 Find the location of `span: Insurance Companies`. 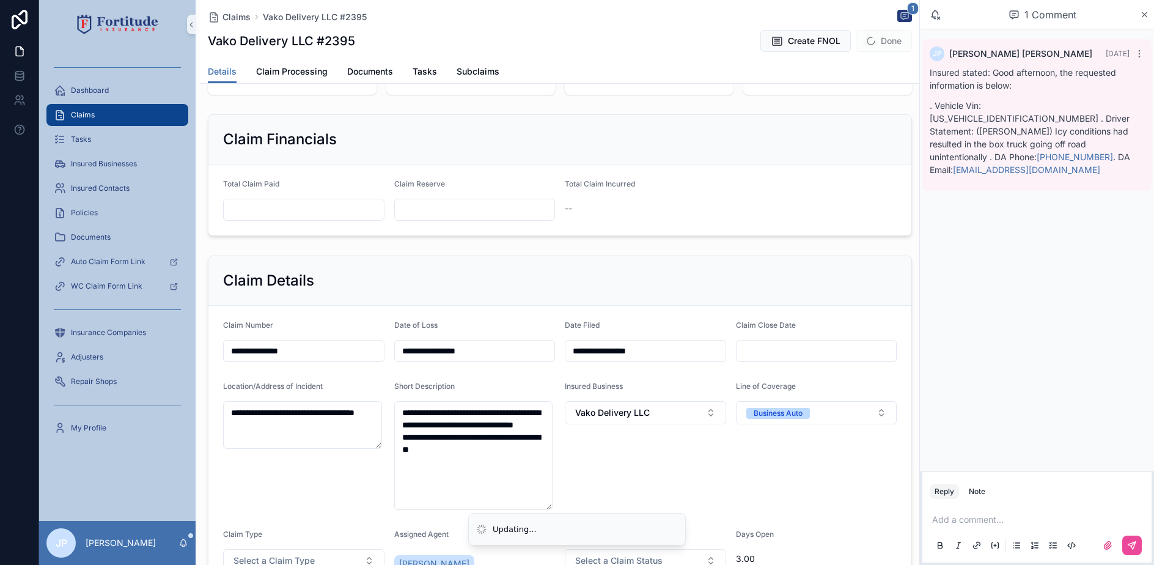

span: Insurance Companies is located at coordinates (108, 333).